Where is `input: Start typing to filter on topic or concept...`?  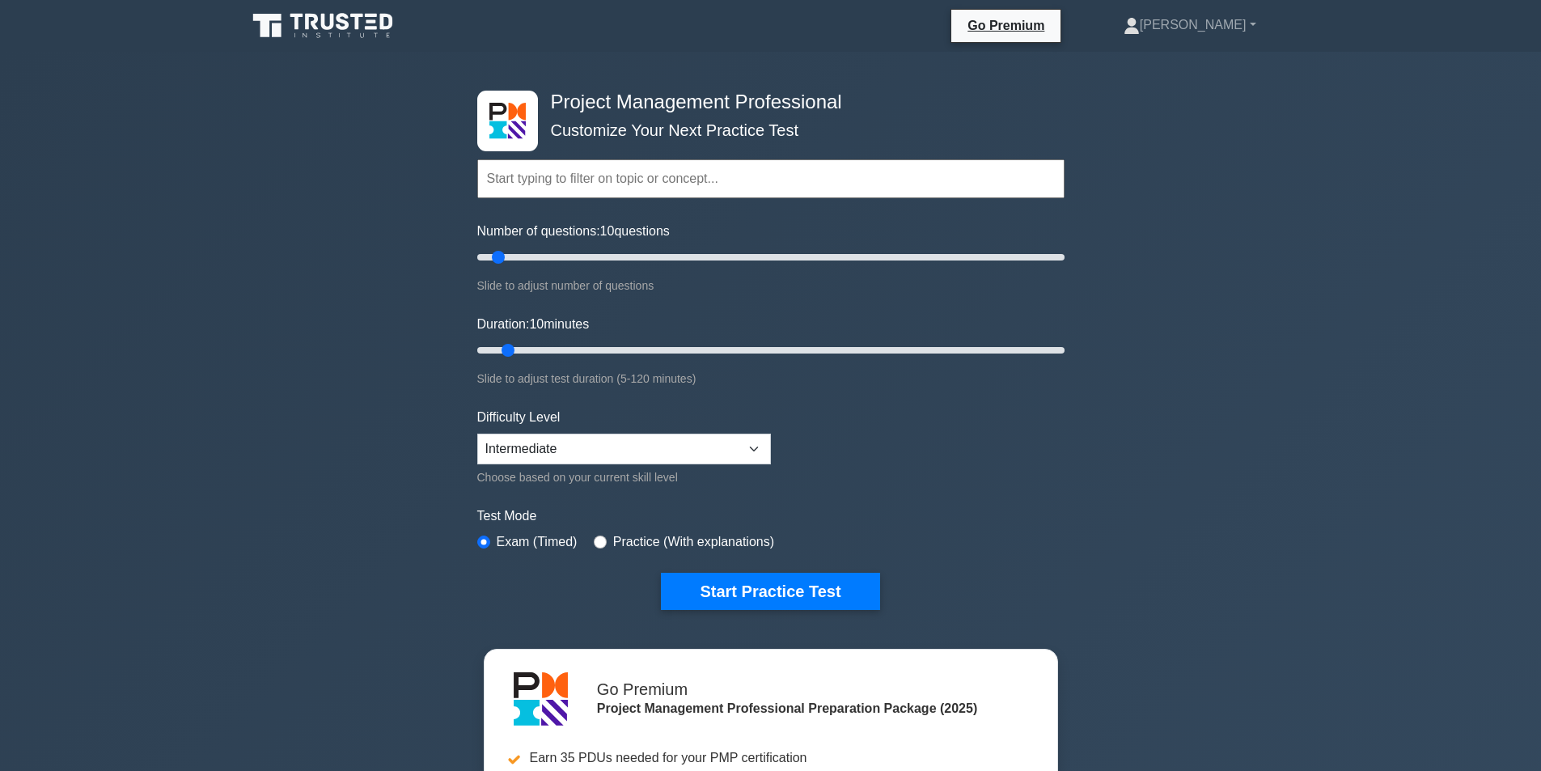 input: Start typing to filter on topic or concept... is located at coordinates (771, 179).